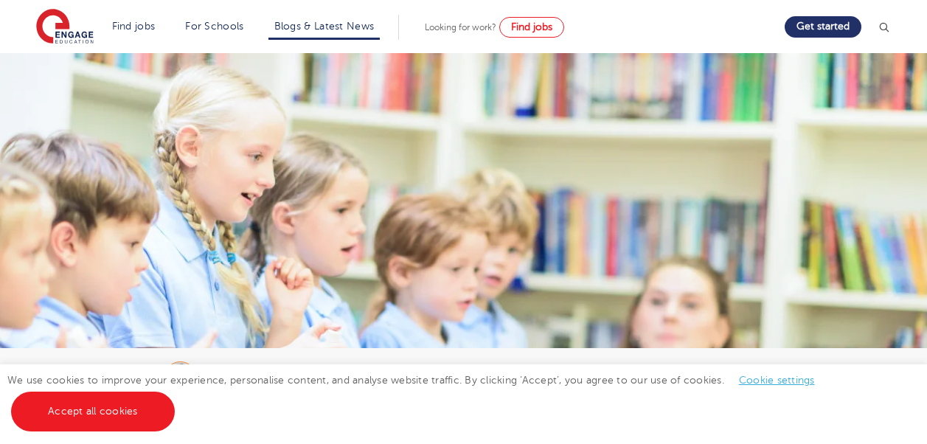 The image size is (927, 444). I want to click on span: Looking for work?, so click(460, 27).